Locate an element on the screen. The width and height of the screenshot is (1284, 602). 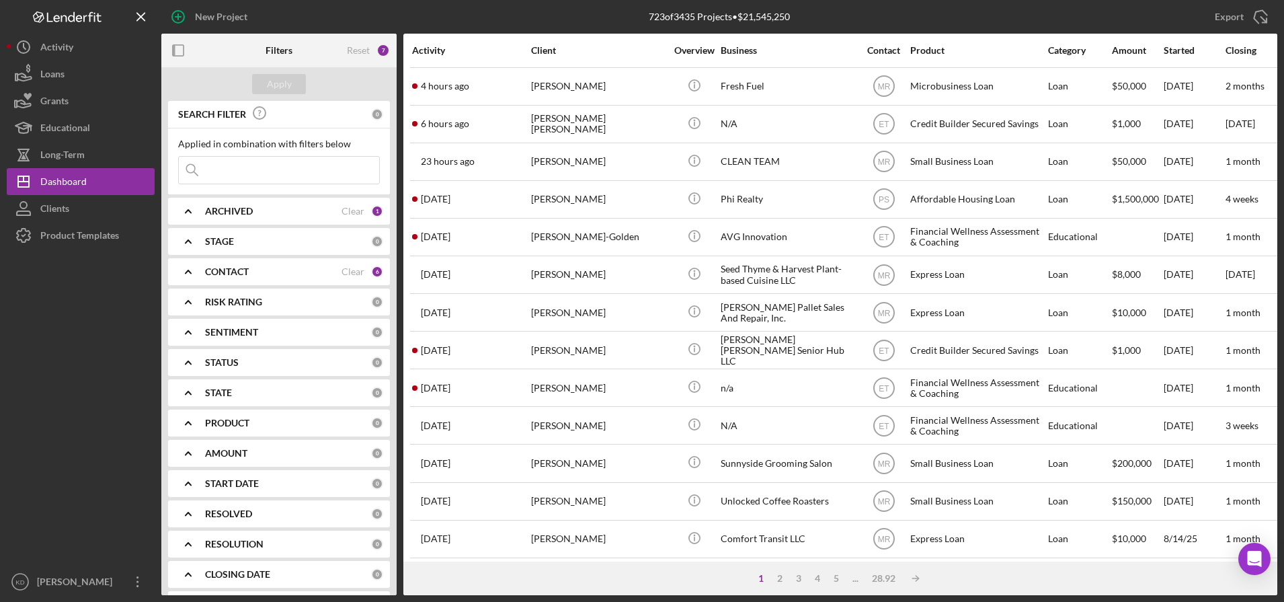
div: Microbusiness Loan is located at coordinates (978, 86).